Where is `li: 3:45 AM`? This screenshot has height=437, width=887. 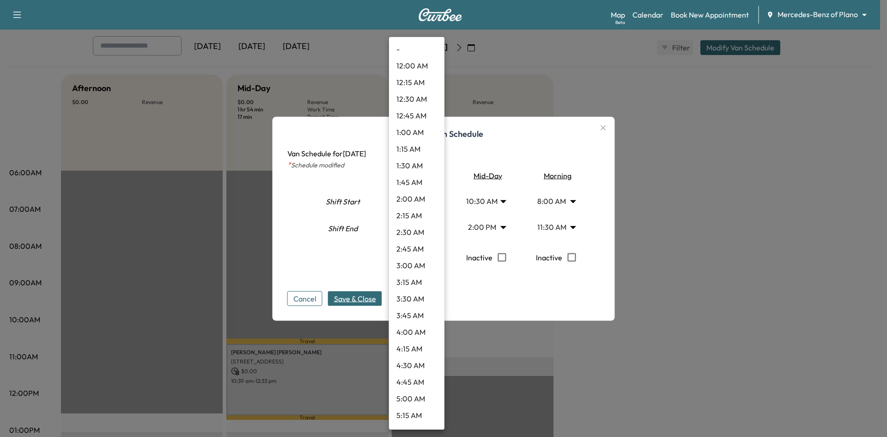 li: 3:45 AM is located at coordinates (417, 315).